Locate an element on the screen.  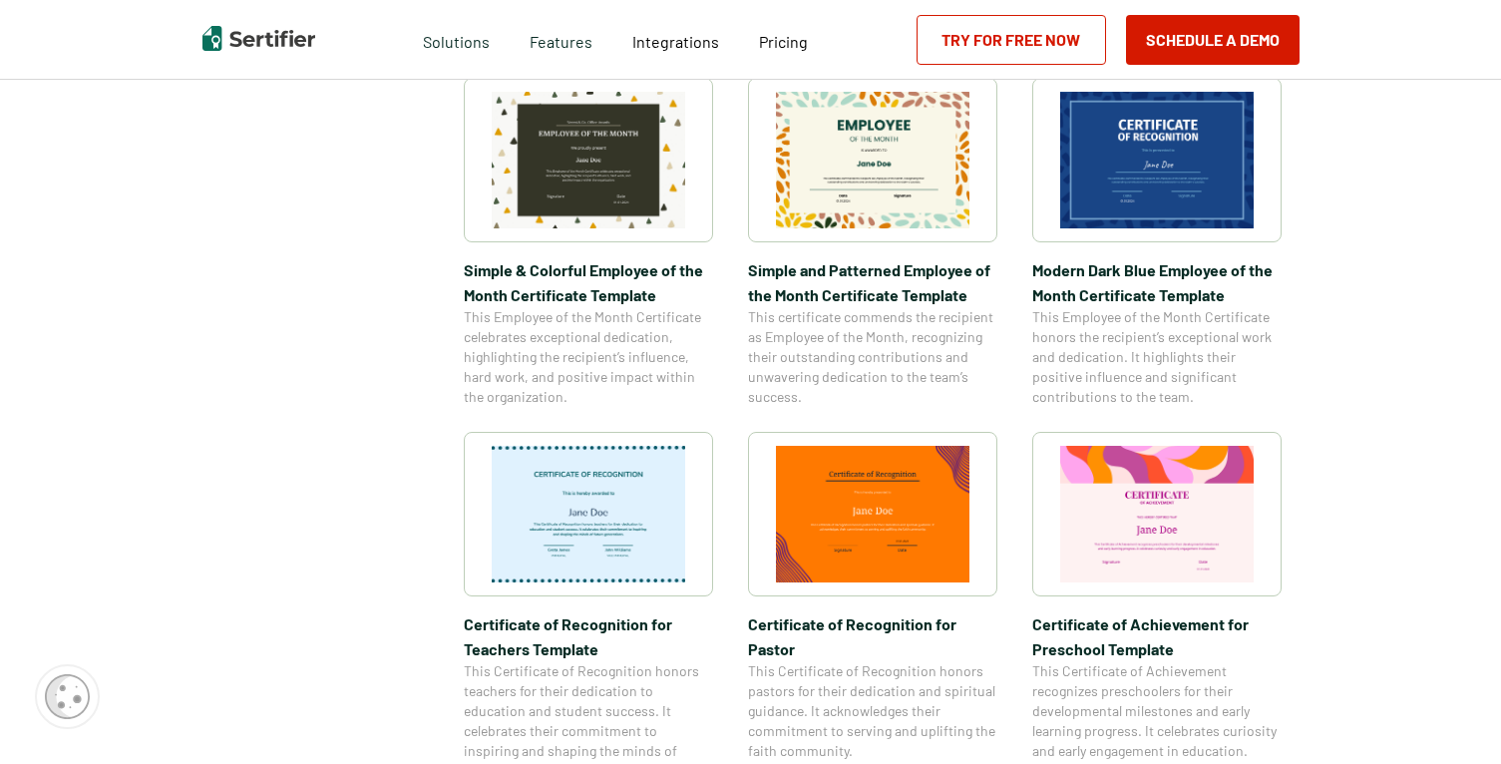
img: Certificate of Recognition for Pastor is located at coordinates (873, 514).